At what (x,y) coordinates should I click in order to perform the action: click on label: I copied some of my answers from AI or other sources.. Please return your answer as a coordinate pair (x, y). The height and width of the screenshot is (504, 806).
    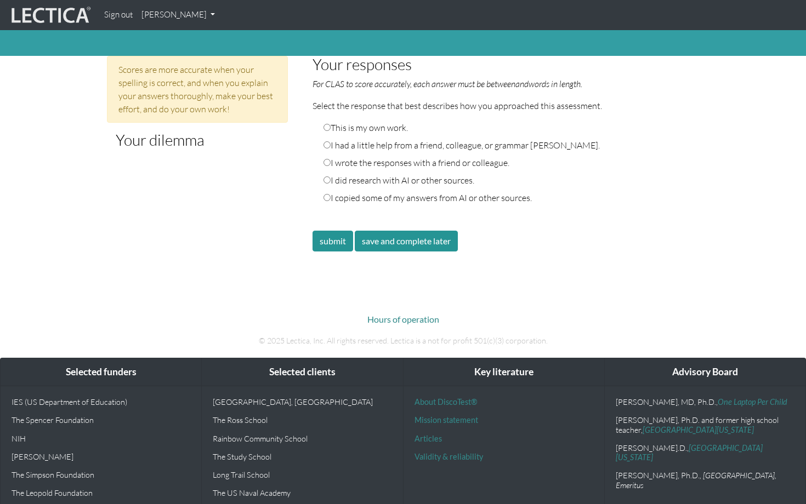
    Looking at the image, I should click on (428, 198).